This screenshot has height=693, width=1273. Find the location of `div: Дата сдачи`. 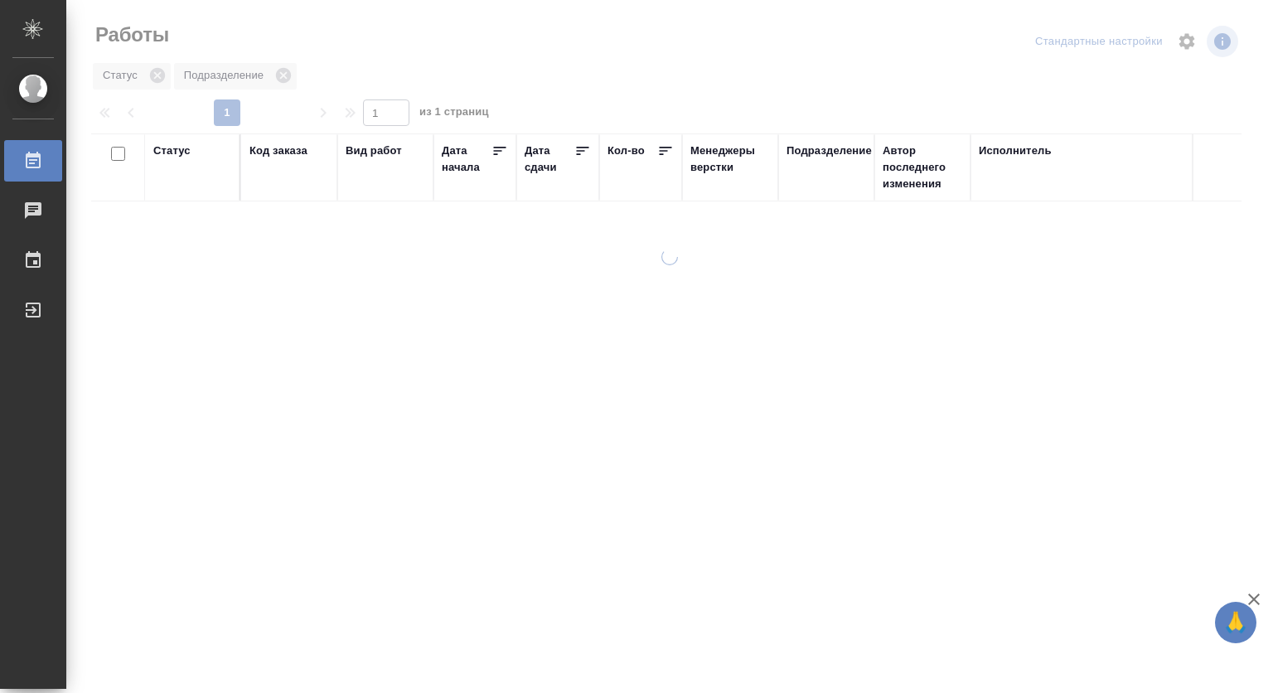

div: Дата сдачи is located at coordinates (550, 159).